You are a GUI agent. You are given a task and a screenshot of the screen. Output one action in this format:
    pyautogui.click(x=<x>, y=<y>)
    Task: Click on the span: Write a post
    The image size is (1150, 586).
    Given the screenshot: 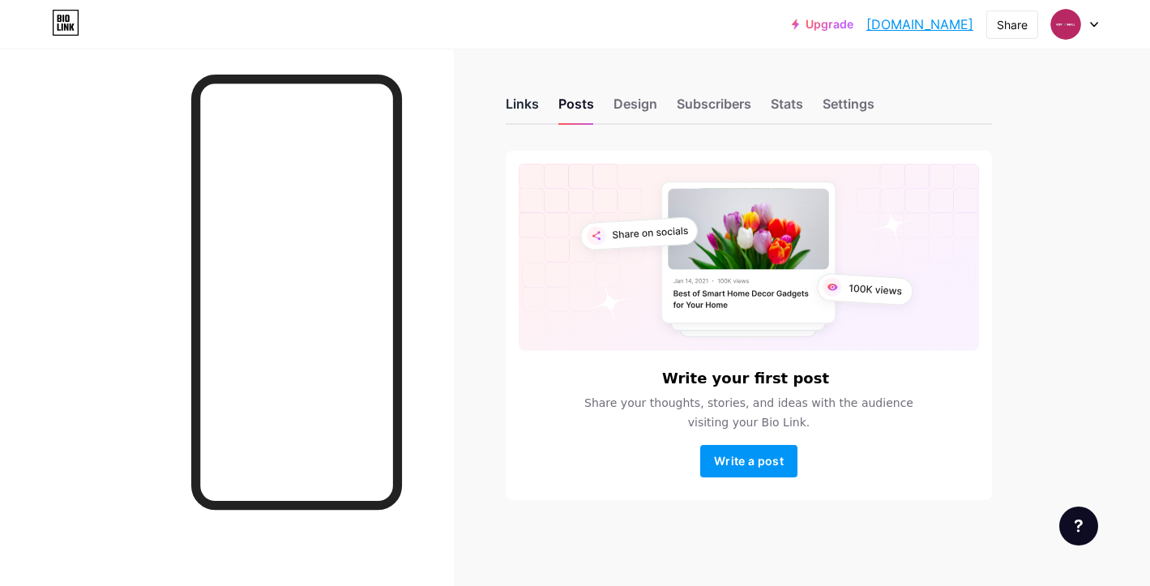 What is the action you would take?
    pyautogui.click(x=749, y=460)
    